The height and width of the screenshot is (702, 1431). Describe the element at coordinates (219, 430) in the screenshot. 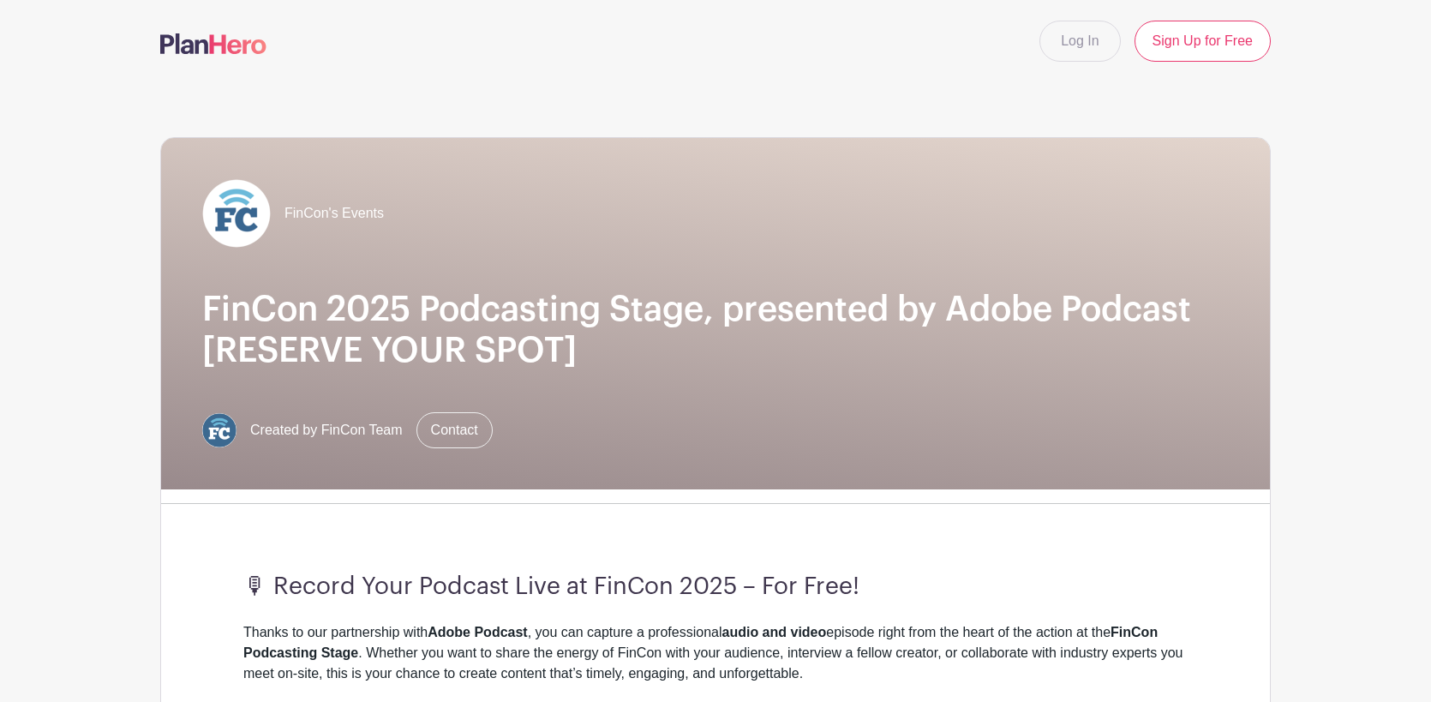

I see `img: FC%20circle.png` at that location.